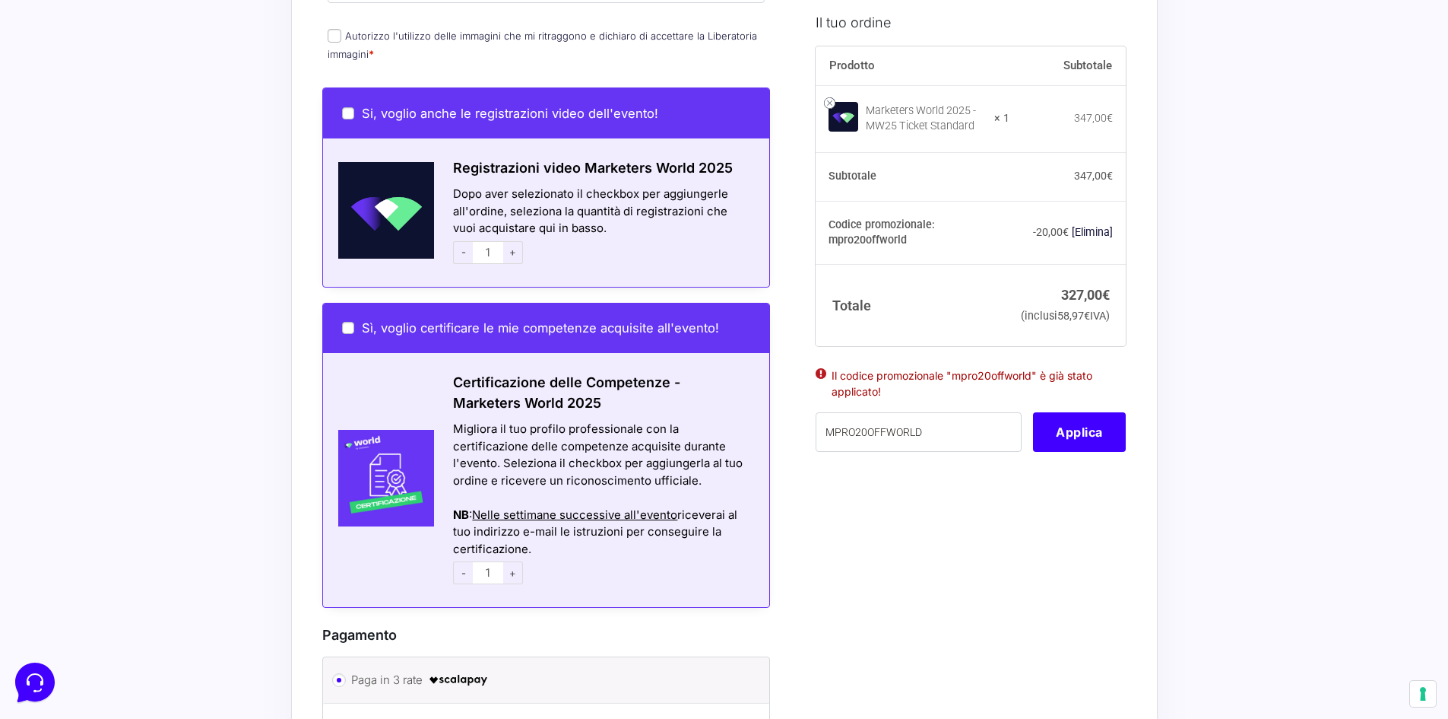  What do you see at coordinates (541, 328) in the screenshot?
I see `span: Sì, voglio certificare le mie competenze acquisite all'evento!` at bounding box center [541, 328].